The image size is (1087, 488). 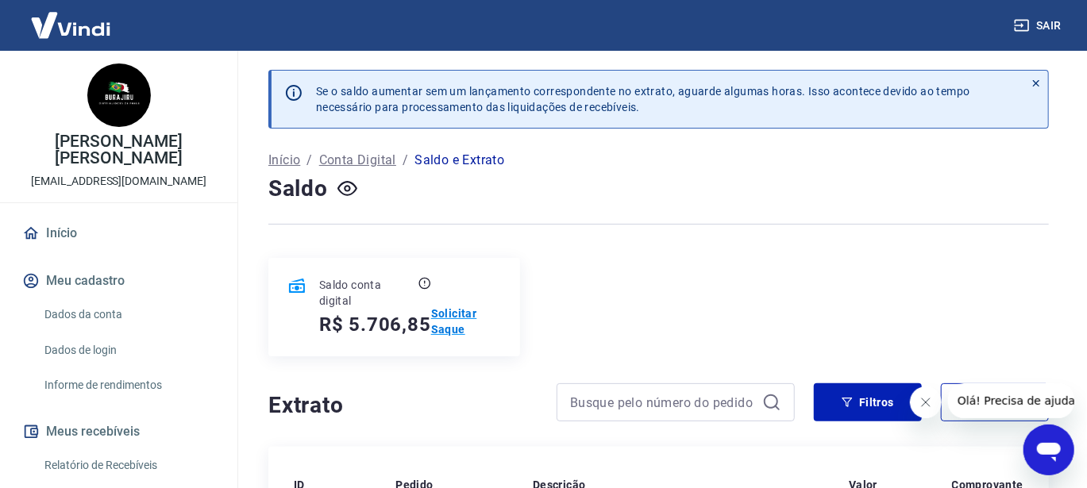 I want to click on p: Saldo conta digital, so click(x=367, y=293).